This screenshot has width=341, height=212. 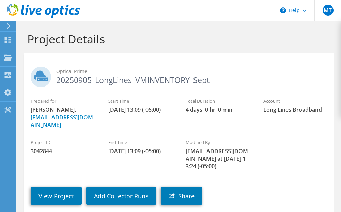 I want to click on svg: \n, so click(x=283, y=10).